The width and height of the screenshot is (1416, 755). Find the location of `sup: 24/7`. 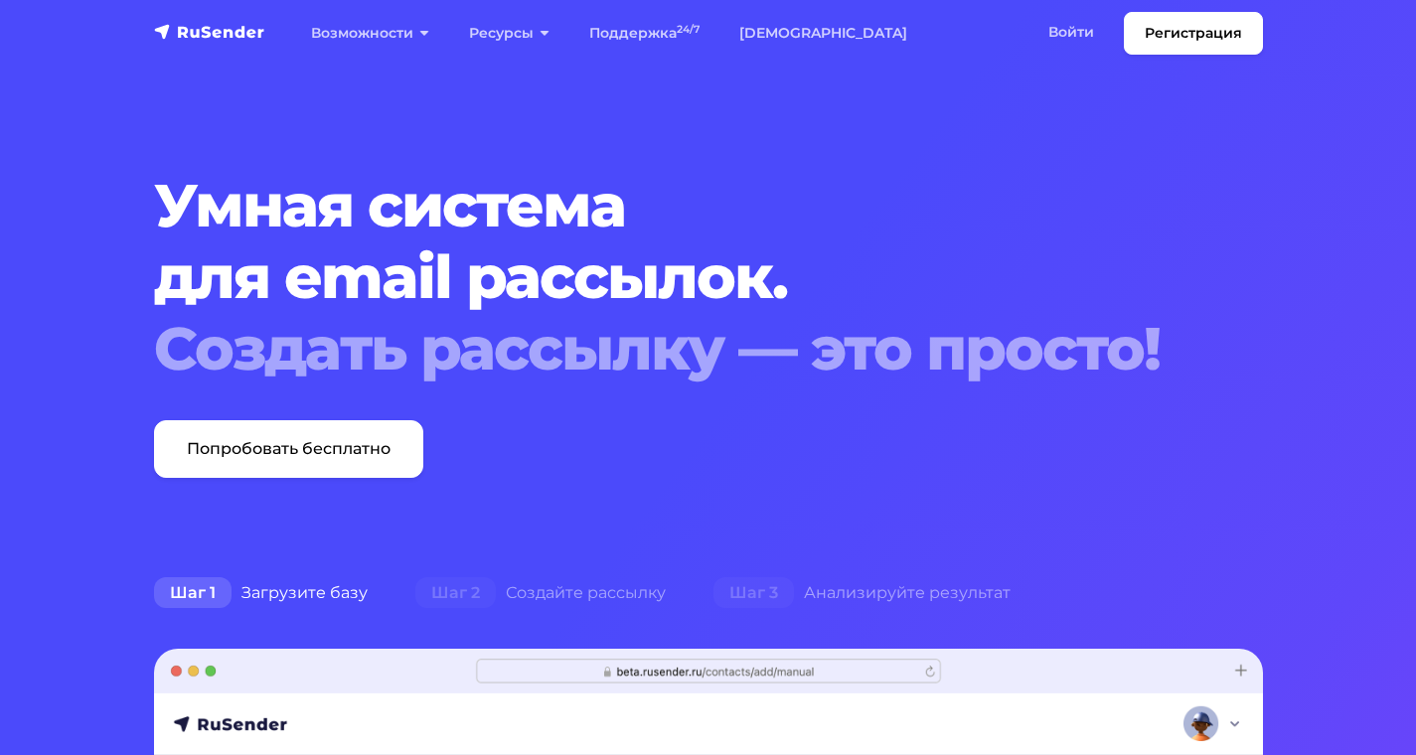

sup: 24/7 is located at coordinates (688, 29).